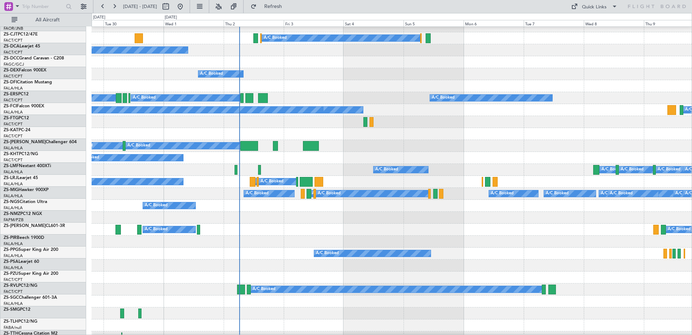 This screenshot has height=335, width=692. I want to click on a: ZS-DCCGrand Caravan - C208, so click(34, 58).